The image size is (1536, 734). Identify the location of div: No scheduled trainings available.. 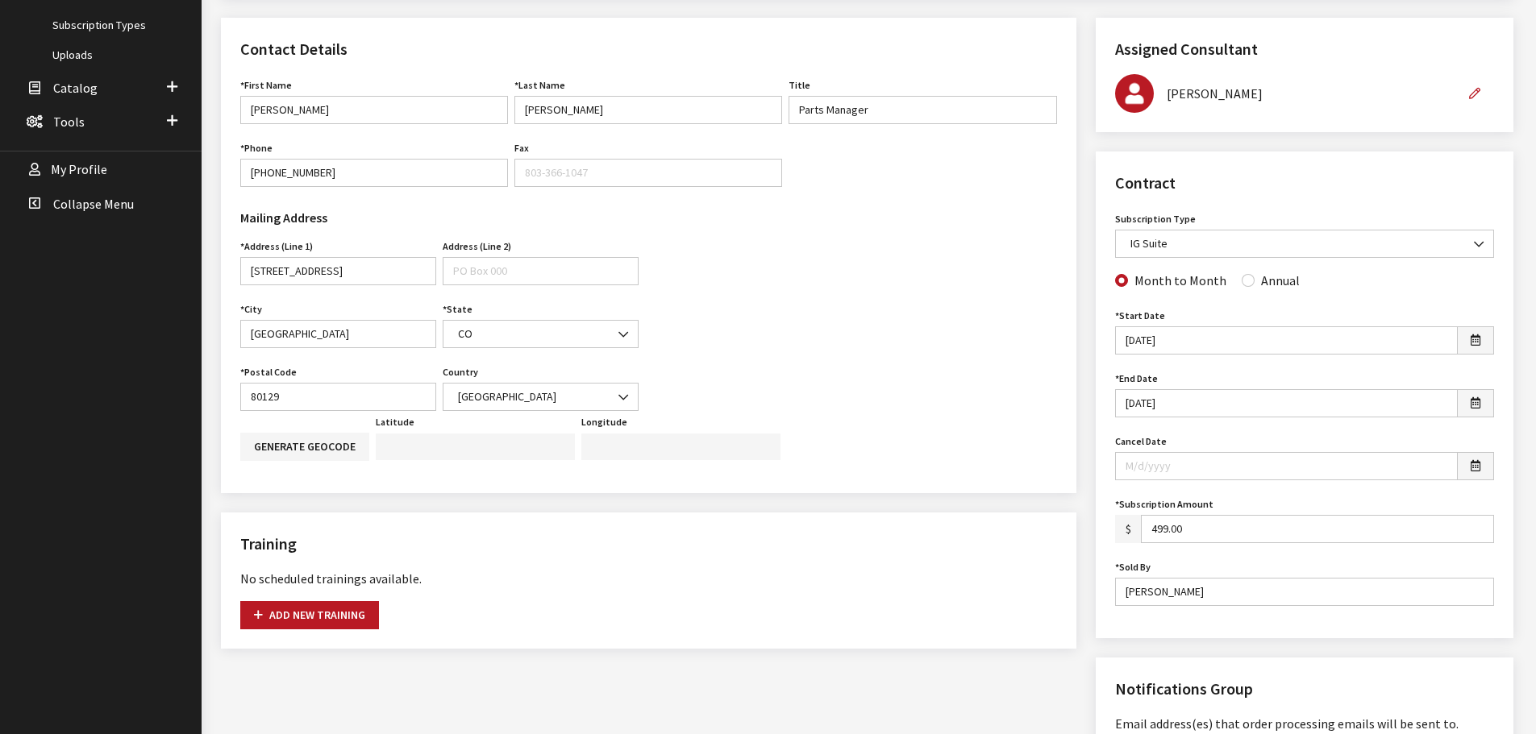
(648, 579).